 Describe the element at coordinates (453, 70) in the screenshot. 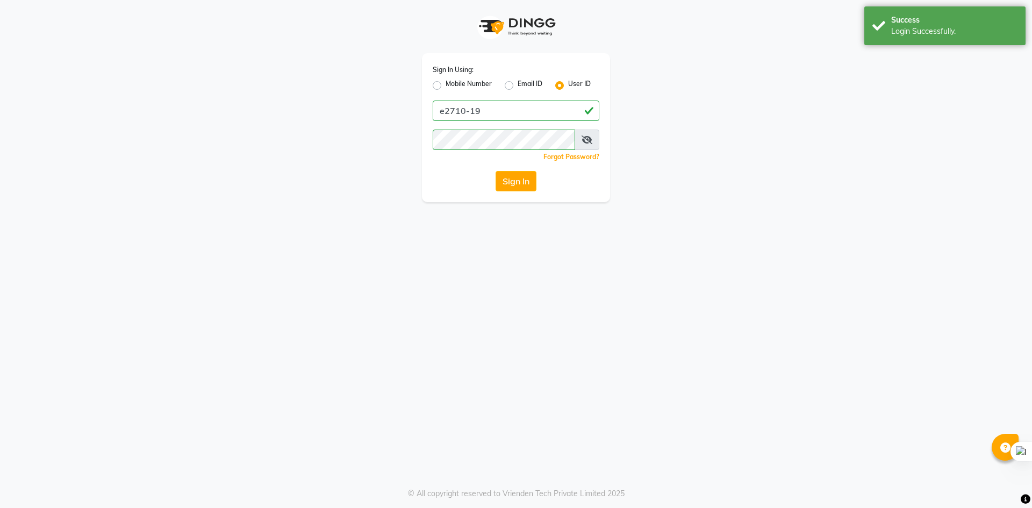

I see `label: Sign In Using:` at that location.